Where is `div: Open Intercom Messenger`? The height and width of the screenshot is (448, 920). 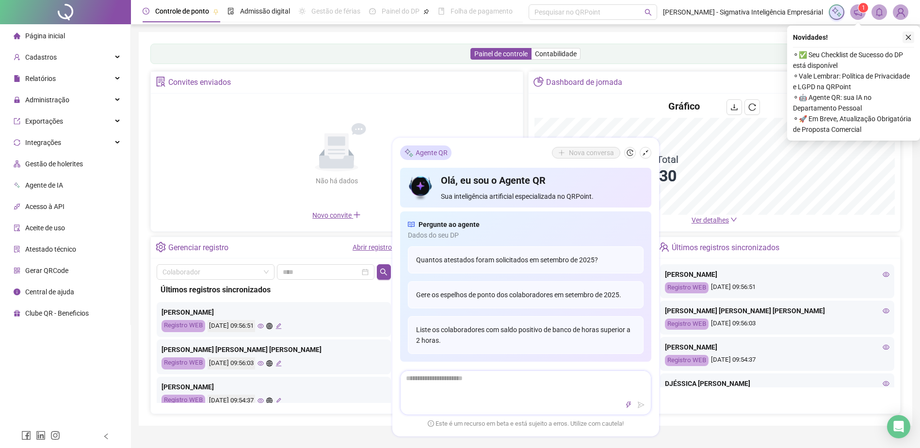
div: Open Intercom Messenger is located at coordinates (898, 427).